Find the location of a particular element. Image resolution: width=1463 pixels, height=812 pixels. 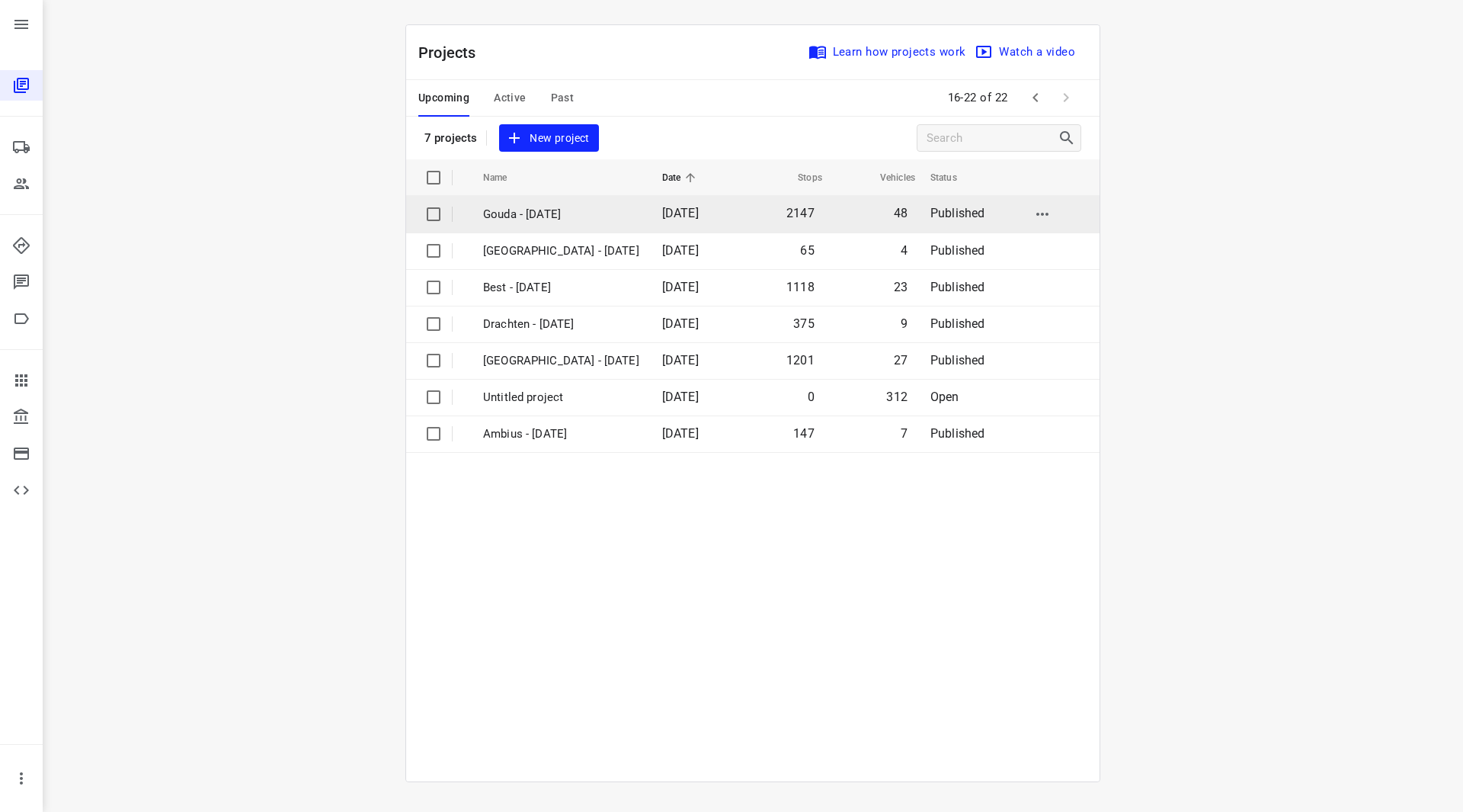

span: New project is located at coordinates (549, 138).